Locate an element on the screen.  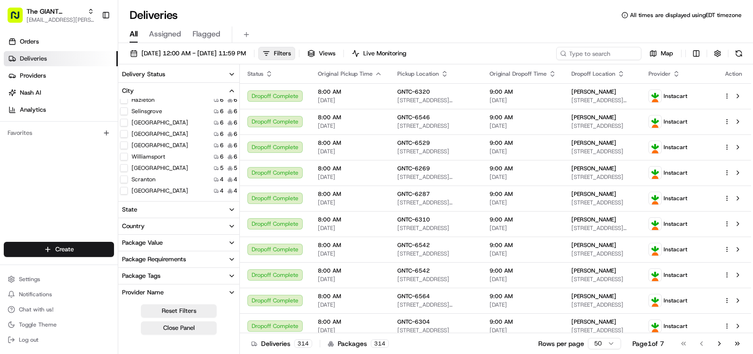
span: 4 is located at coordinates (236, 191).